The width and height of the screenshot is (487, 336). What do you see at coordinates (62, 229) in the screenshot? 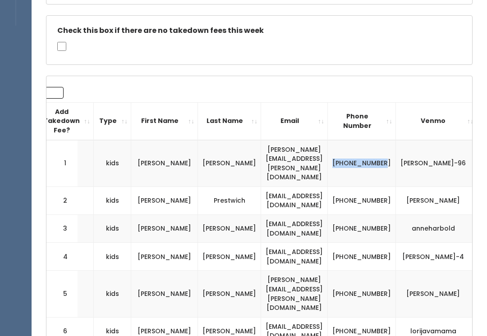
I see `td: 3` at bounding box center [62, 229].